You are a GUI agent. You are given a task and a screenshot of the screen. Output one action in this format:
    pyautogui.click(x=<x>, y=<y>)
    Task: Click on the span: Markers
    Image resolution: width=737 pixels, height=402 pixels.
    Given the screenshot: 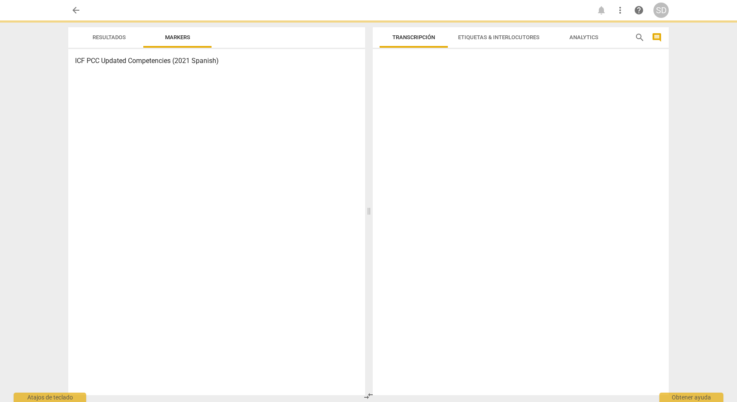 What is the action you would take?
    pyautogui.click(x=177, y=37)
    